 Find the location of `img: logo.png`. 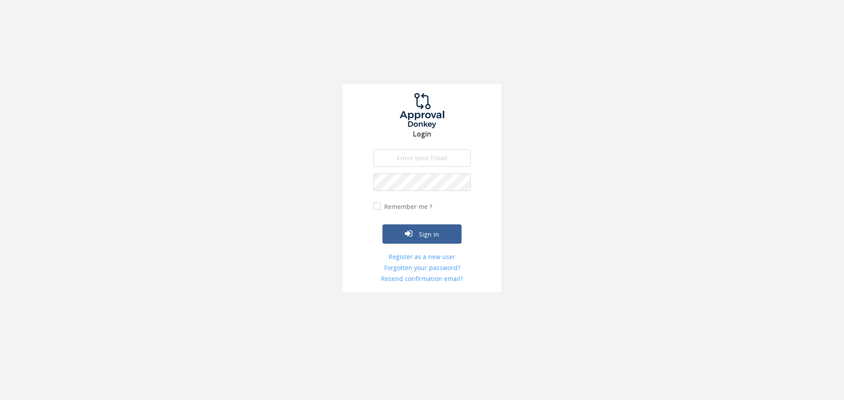

img: logo.png is located at coordinates (422, 111).